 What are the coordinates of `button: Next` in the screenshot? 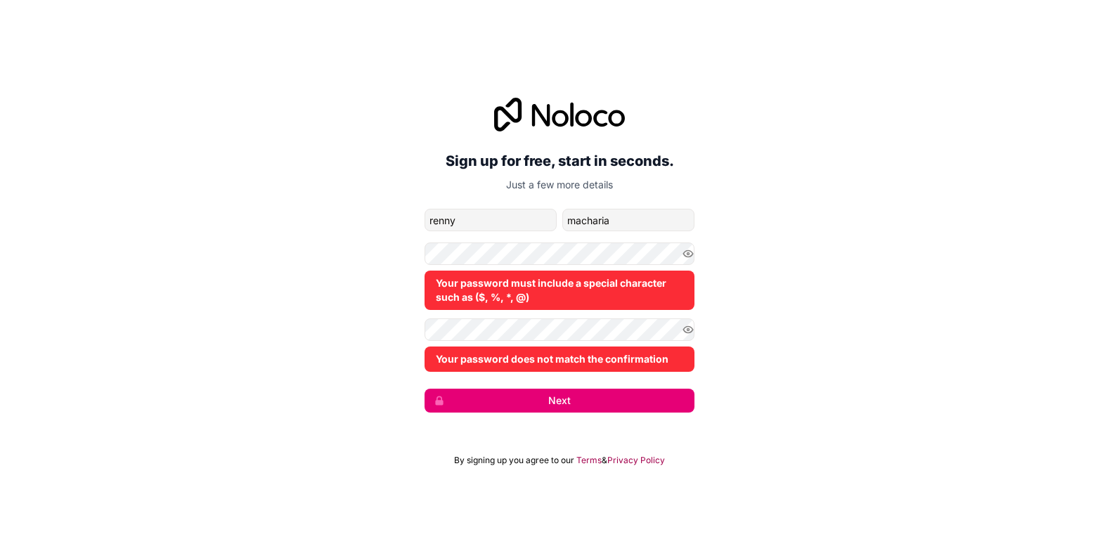 It's located at (559, 401).